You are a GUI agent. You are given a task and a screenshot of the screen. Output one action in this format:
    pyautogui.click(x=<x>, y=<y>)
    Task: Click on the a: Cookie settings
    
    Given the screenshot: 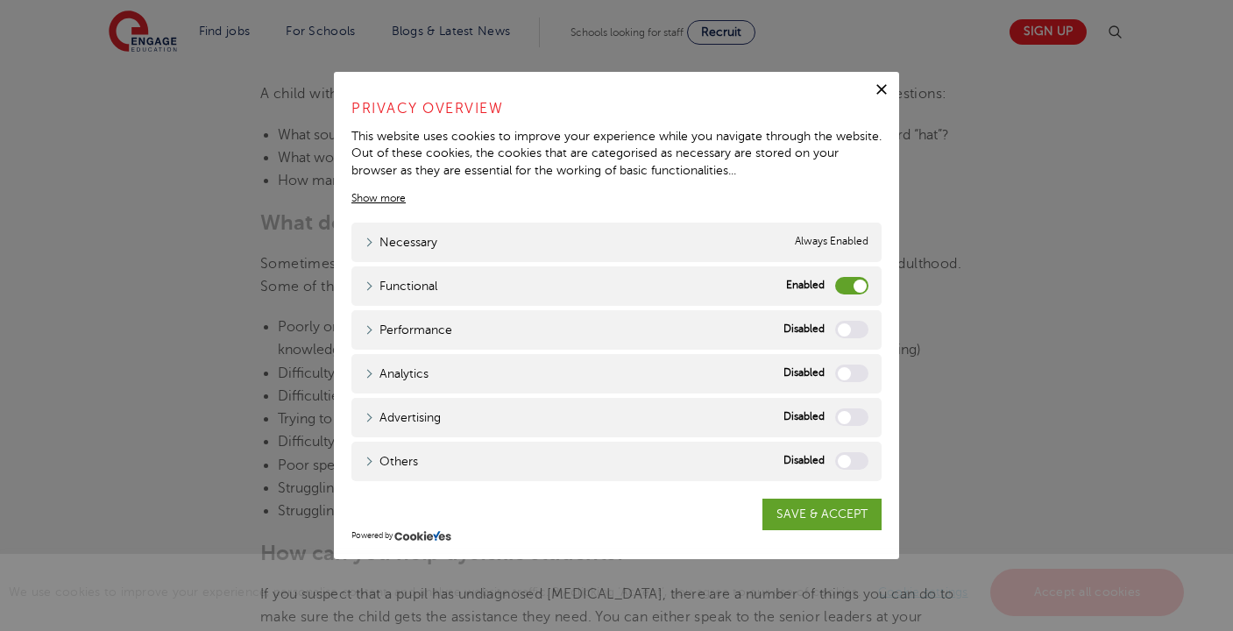 What is the action you would take?
    pyautogui.click(x=923, y=592)
    